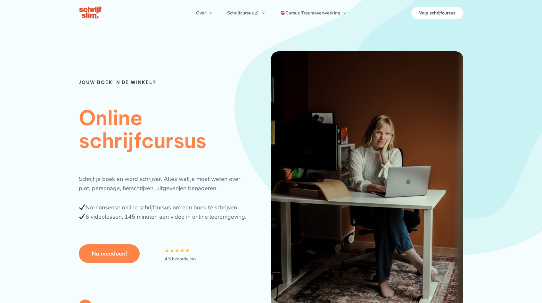 The image size is (542, 303). Describe the element at coordinates (109, 253) in the screenshot. I see `a: Nu meedoen!` at that location.